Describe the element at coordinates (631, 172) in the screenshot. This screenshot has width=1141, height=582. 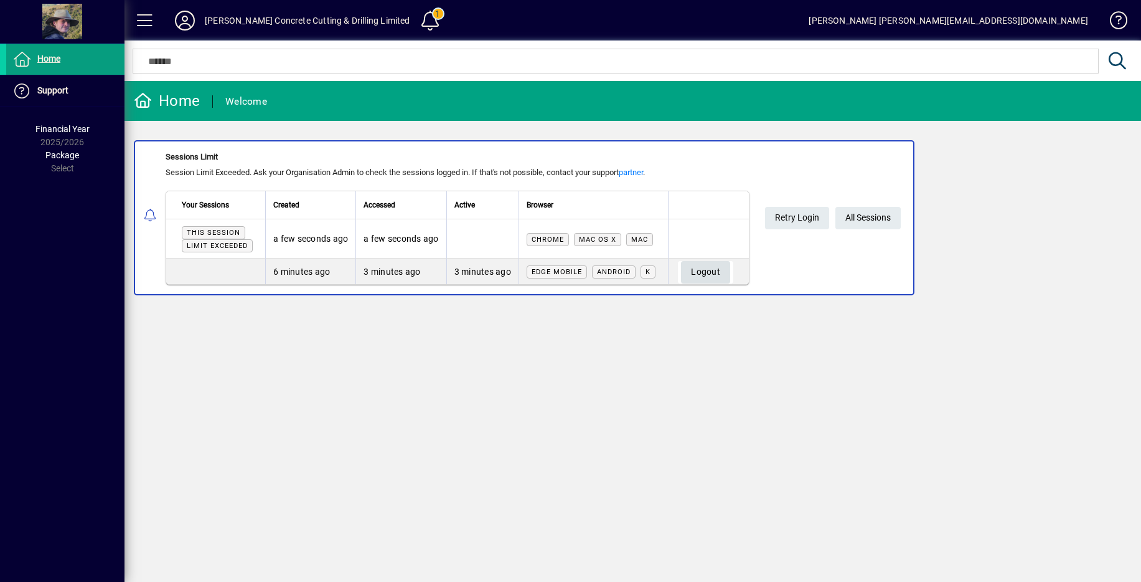
I see `a: partner` at that location.